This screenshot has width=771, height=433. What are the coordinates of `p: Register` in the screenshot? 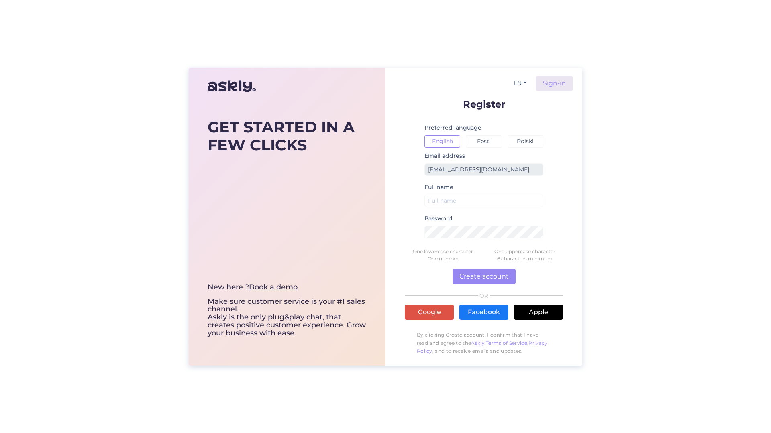 It's located at (484, 104).